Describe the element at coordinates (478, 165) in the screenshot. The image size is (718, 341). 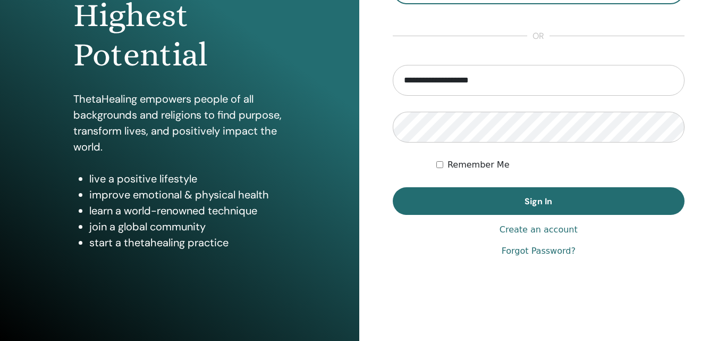
I see `label: Remember Me` at that location.